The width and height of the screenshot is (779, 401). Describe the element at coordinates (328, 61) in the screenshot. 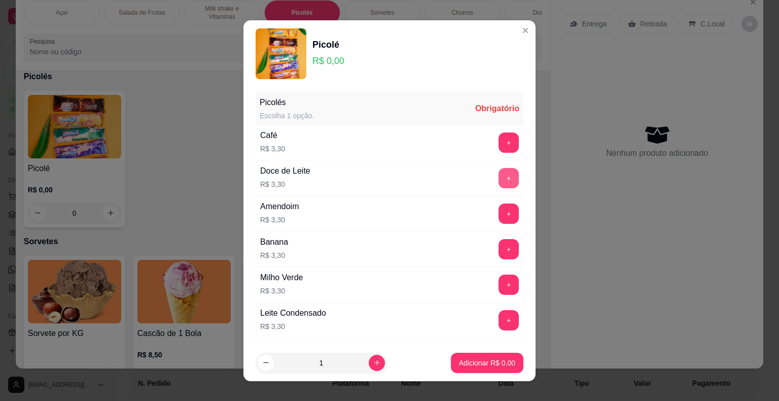

I see `p: R$ 0,00` at that location.